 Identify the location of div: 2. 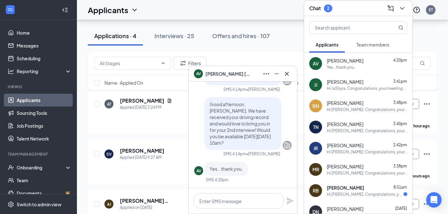
(328, 8).